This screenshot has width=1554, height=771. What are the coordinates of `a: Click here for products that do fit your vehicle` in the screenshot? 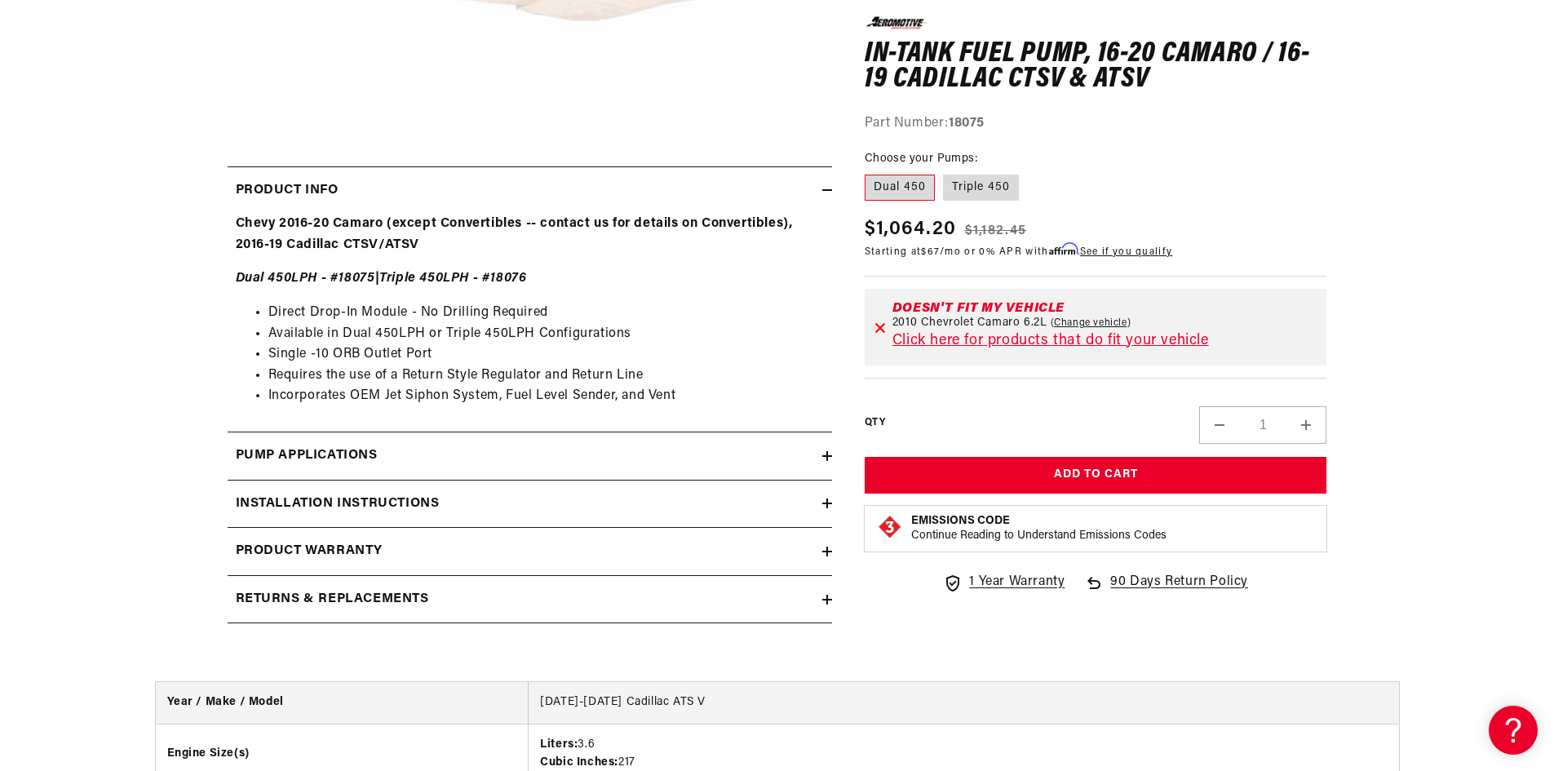 It's located at (1051, 340).